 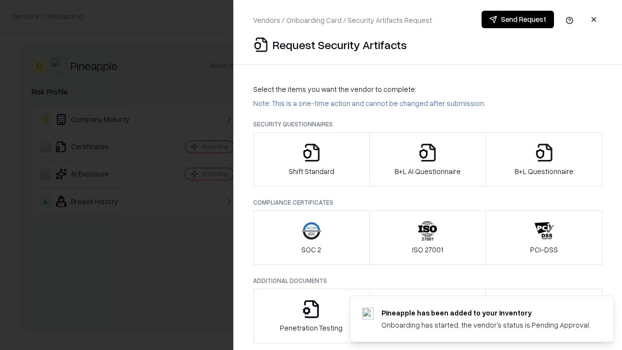 I want to click on p: SOC 2, so click(x=311, y=249).